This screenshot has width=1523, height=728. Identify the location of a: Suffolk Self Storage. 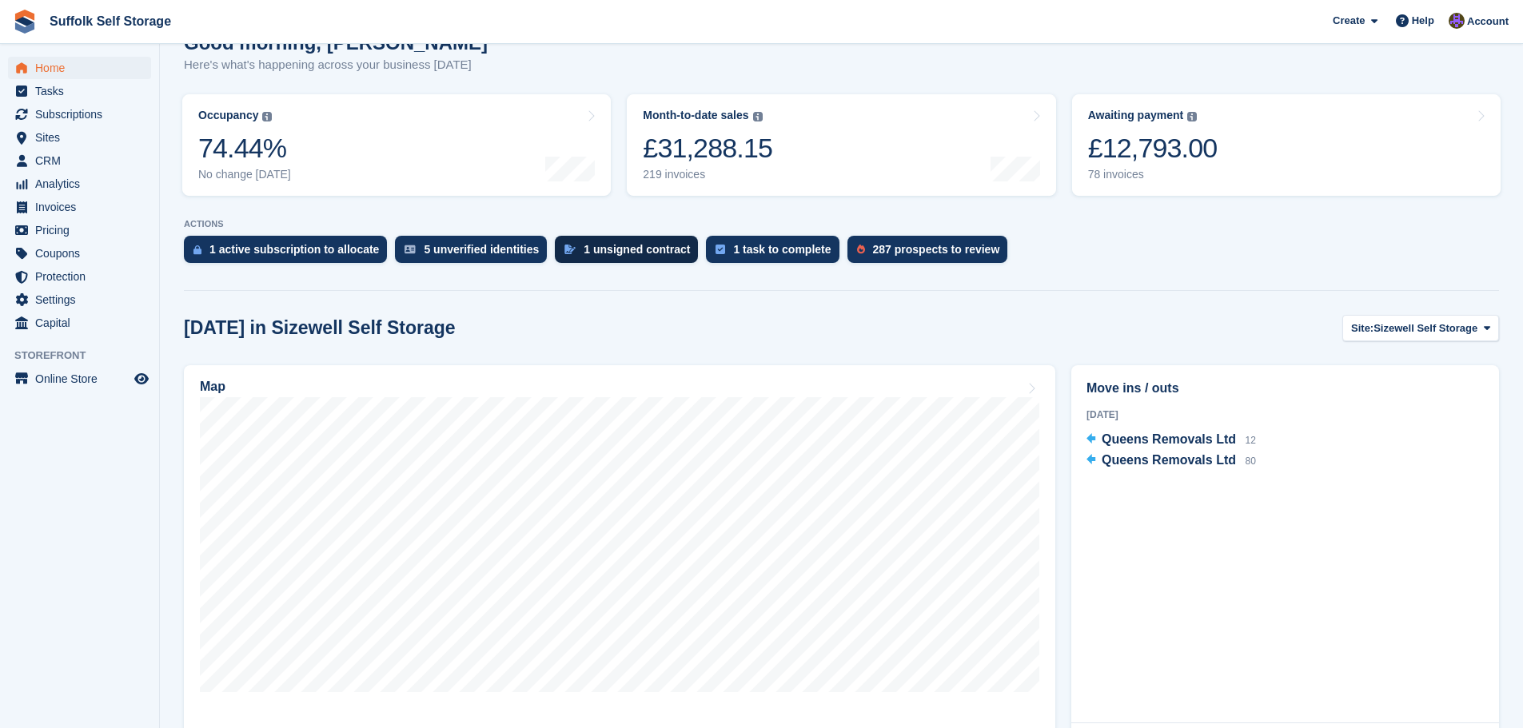
(110, 21).